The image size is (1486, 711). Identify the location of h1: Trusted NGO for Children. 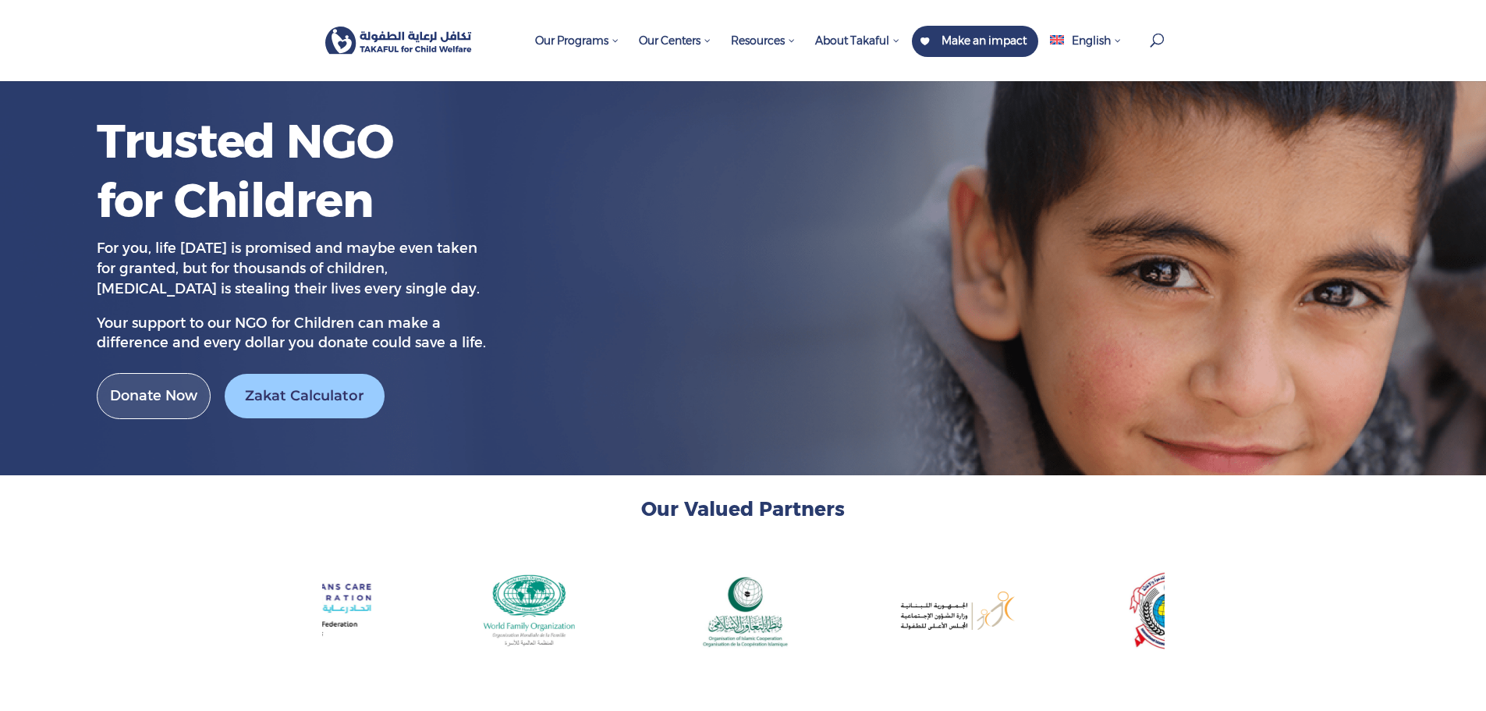
(253, 174).